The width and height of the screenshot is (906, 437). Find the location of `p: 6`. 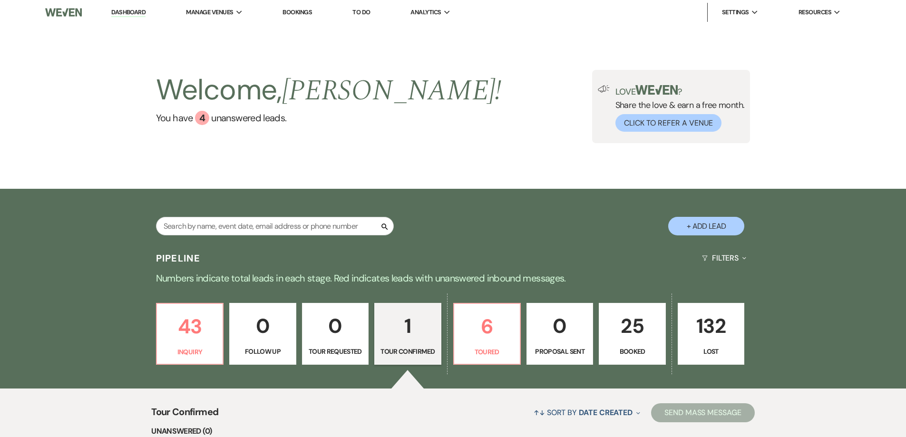

p: 6 is located at coordinates (487, 326).